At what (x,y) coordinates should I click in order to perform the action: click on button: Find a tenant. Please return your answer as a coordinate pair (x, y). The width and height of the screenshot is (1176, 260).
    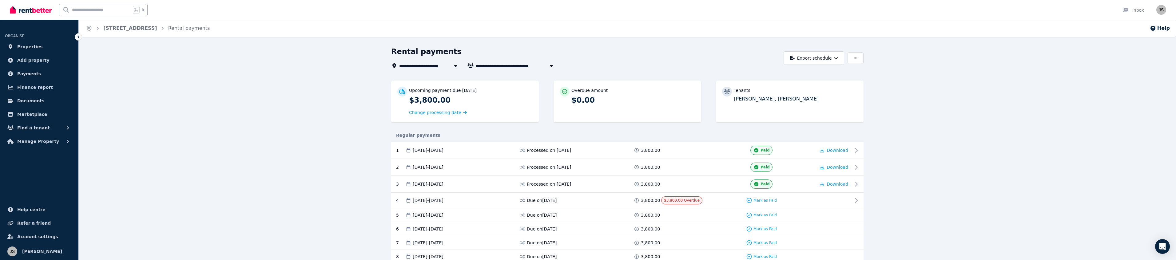
    Looking at the image, I should click on (39, 128).